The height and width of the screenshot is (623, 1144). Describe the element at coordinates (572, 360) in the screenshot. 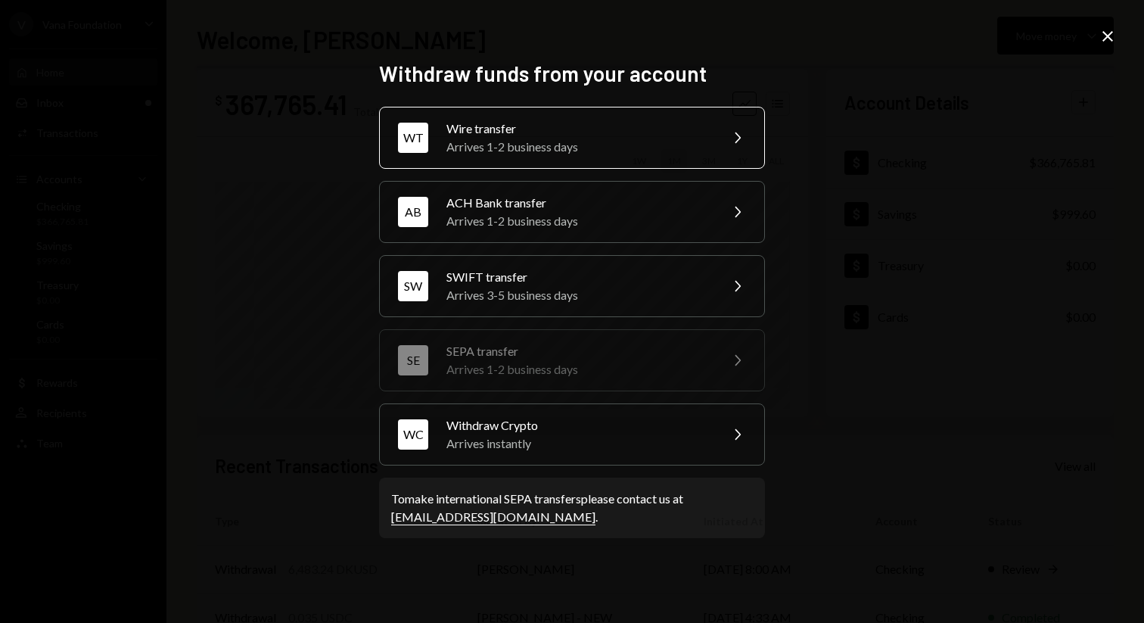

I see `button: SESEPA transferArrives 1-2 business days` at that location.